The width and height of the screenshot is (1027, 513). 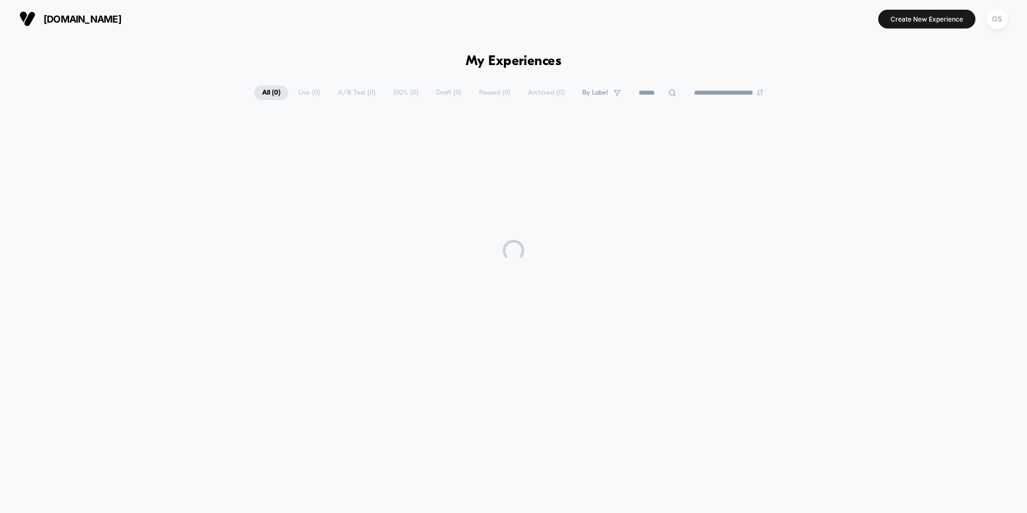 What do you see at coordinates (927, 19) in the screenshot?
I see `button: Create New Experience` at bounding box center [927, 19].